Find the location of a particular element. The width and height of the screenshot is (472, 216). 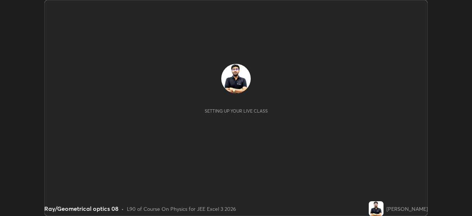

div: Setting up your live class is located at coordinates (236, 111).